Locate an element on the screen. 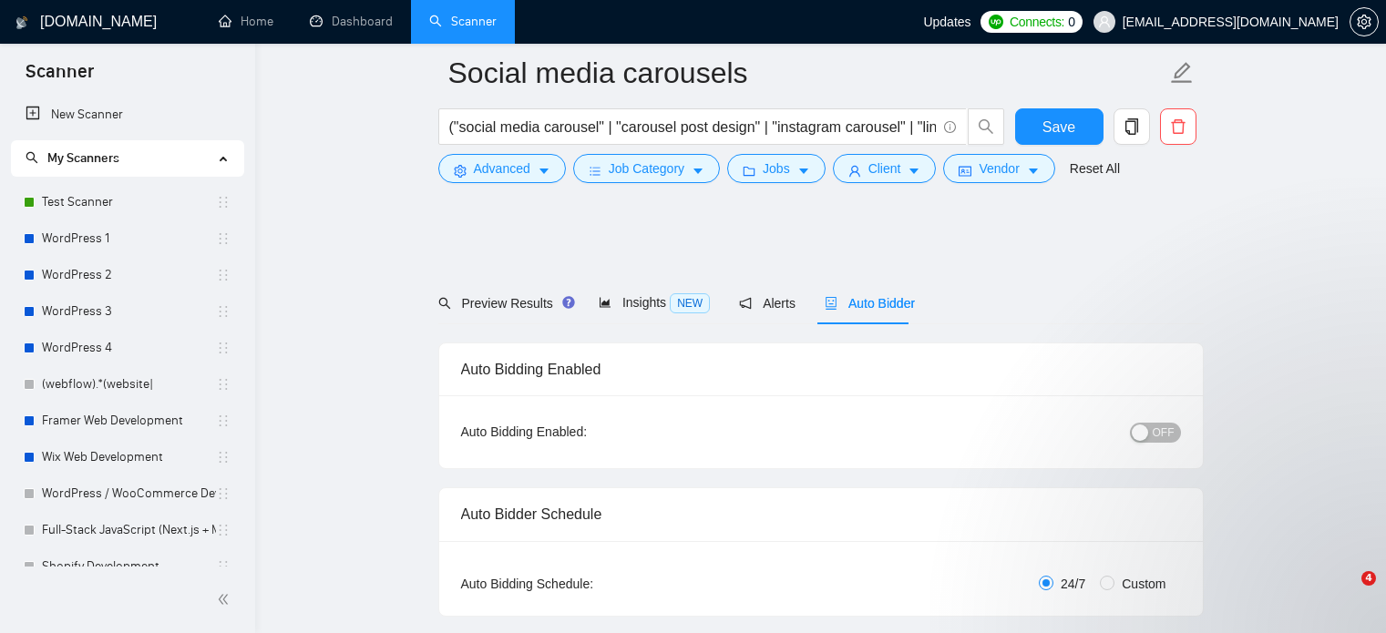  input: Search Freelance Jobs... is located at coordinates (692, 127).